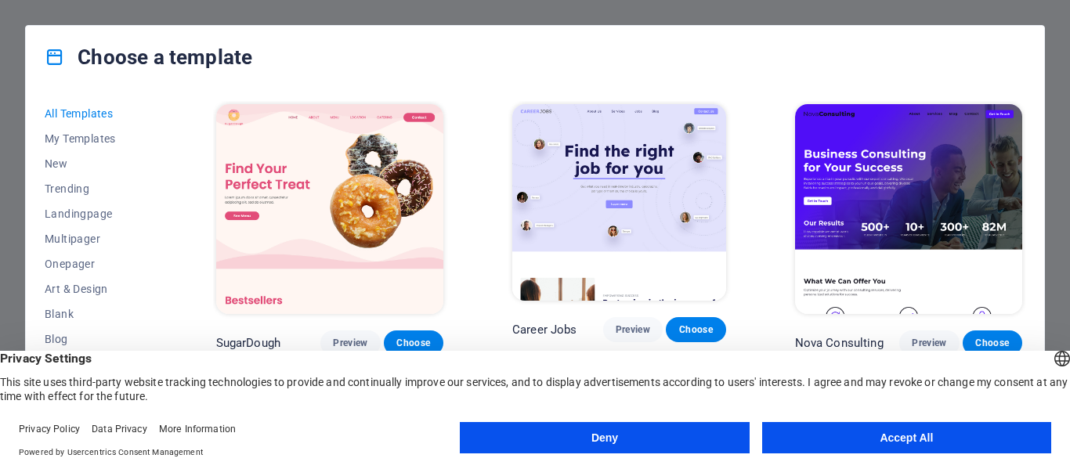  Describe the element at coordinates (96, 314) in the screenshot. I see `button: Blank` at that location.